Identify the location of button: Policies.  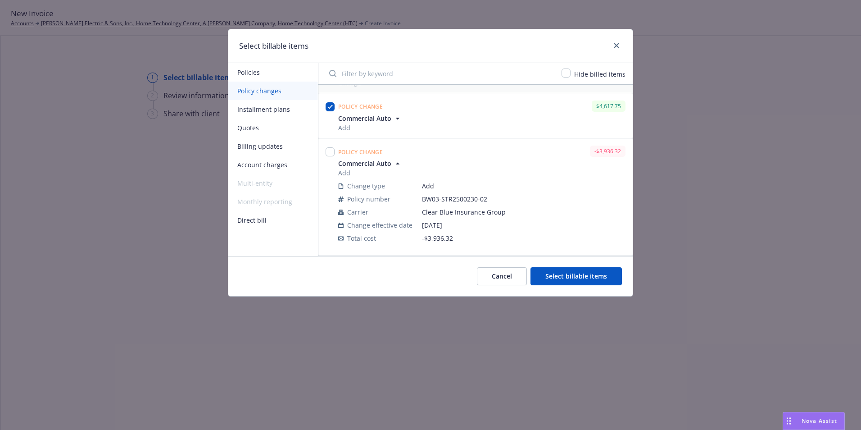
(273, 72).